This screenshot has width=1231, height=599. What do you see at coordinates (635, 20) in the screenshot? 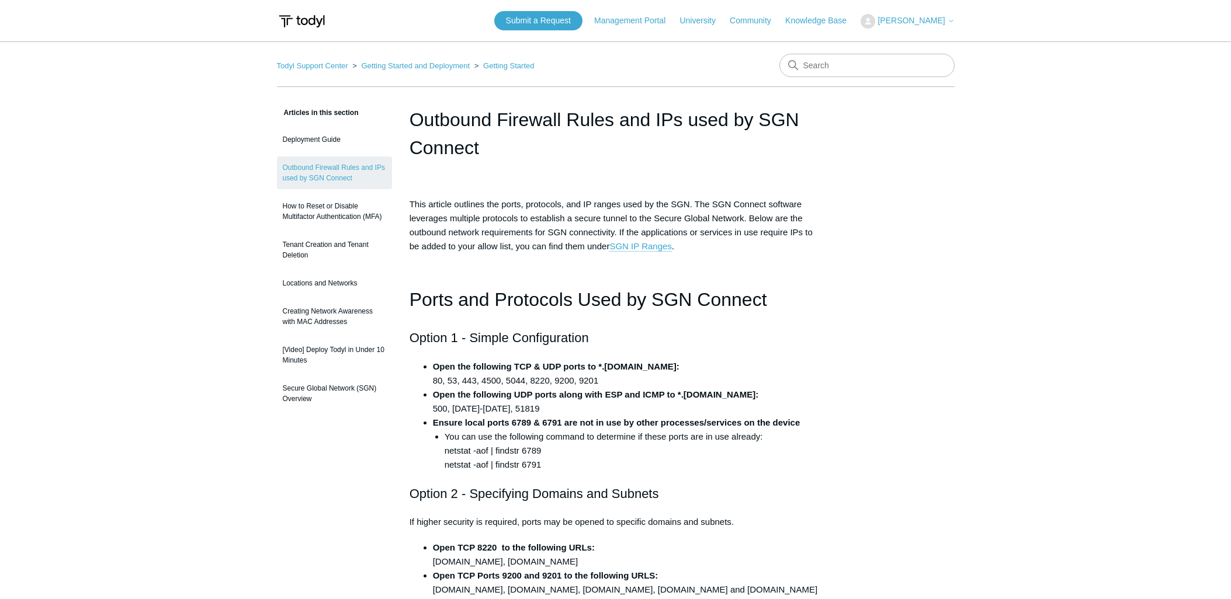
I see `a: Management Portal` at bounding box center [635, 20].